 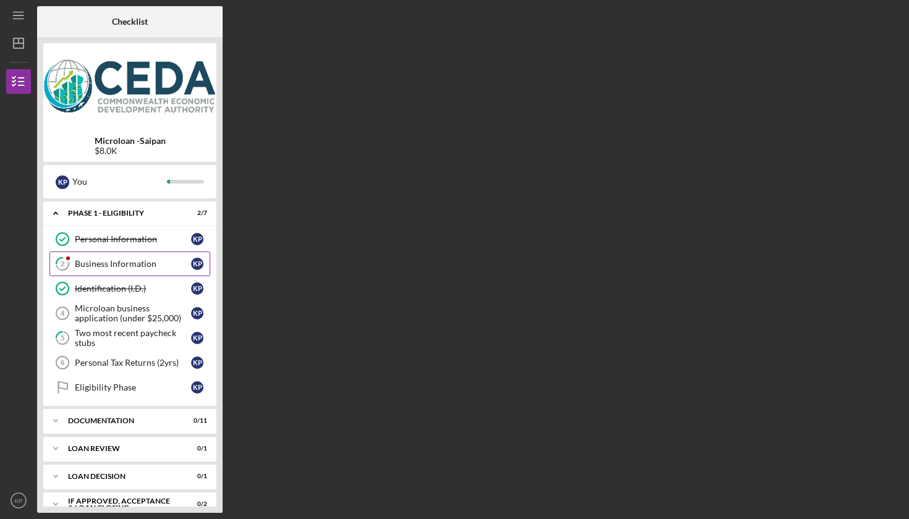 What do you see at coordinates (62, 264) in the screenshot?
I see `tspan: 2` at bounding box center [62, 264].